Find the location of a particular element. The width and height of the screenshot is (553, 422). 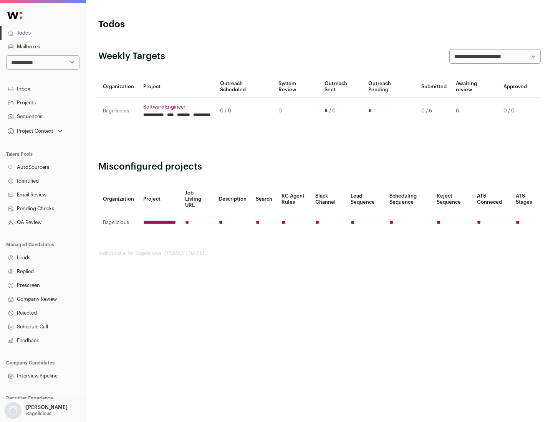

th: Job Listing URL is located at coordinates (197, 199).